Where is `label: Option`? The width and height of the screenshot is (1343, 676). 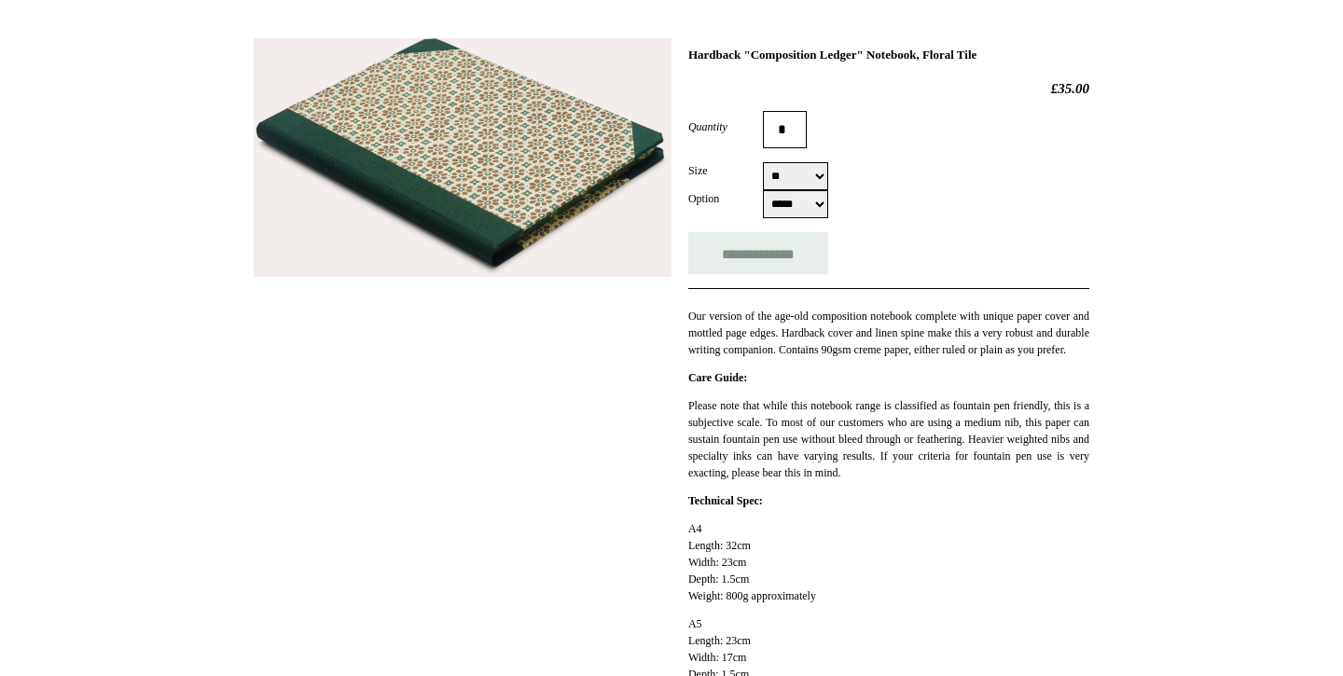
label: Option is located at coordinates (726, 199).